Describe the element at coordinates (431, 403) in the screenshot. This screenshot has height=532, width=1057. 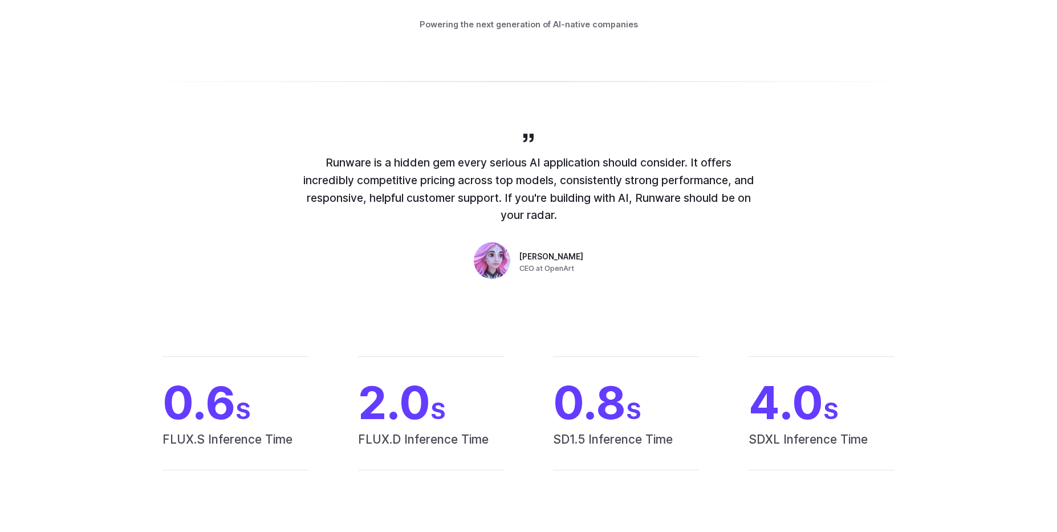
I see `span: 2.0` at that location.